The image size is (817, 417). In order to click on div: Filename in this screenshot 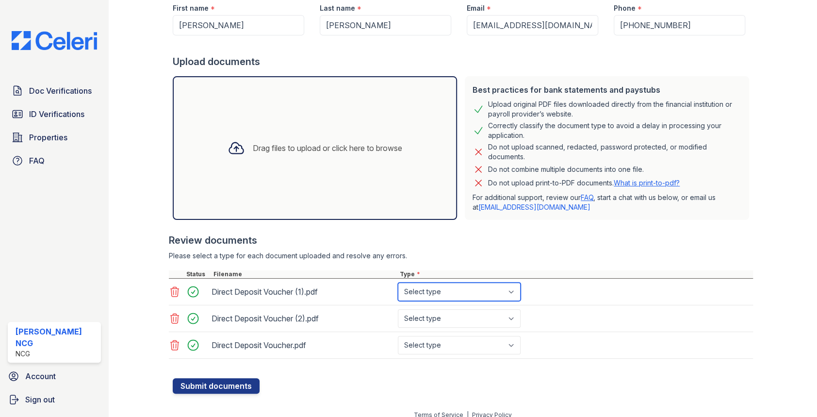, I will do `click(305, 274)`.